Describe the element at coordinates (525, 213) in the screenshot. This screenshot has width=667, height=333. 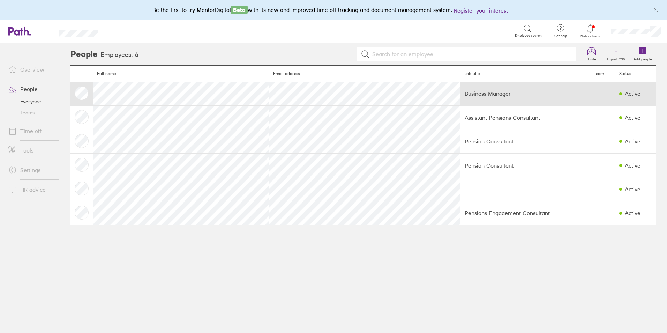
I see `td: Pensions Engagement Consultant` at that location.